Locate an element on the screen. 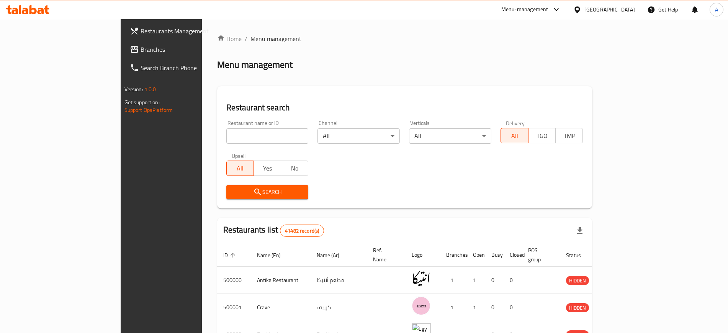 The height and width of the screenshot is (333, 728). td: كرييف is located at coordinates (339, 307).